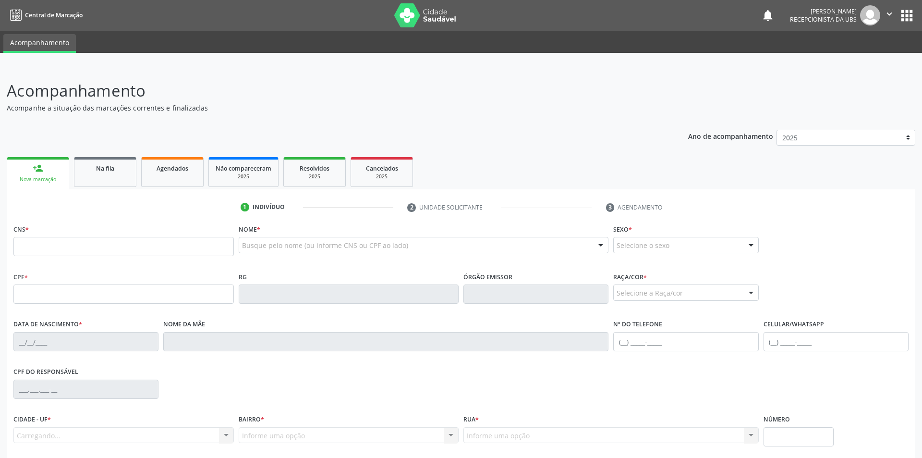 This screenshot has height=458, width=922. Describe the element at coordinates (768, 15) in the screenshot. I see `button: notifications` at that location.